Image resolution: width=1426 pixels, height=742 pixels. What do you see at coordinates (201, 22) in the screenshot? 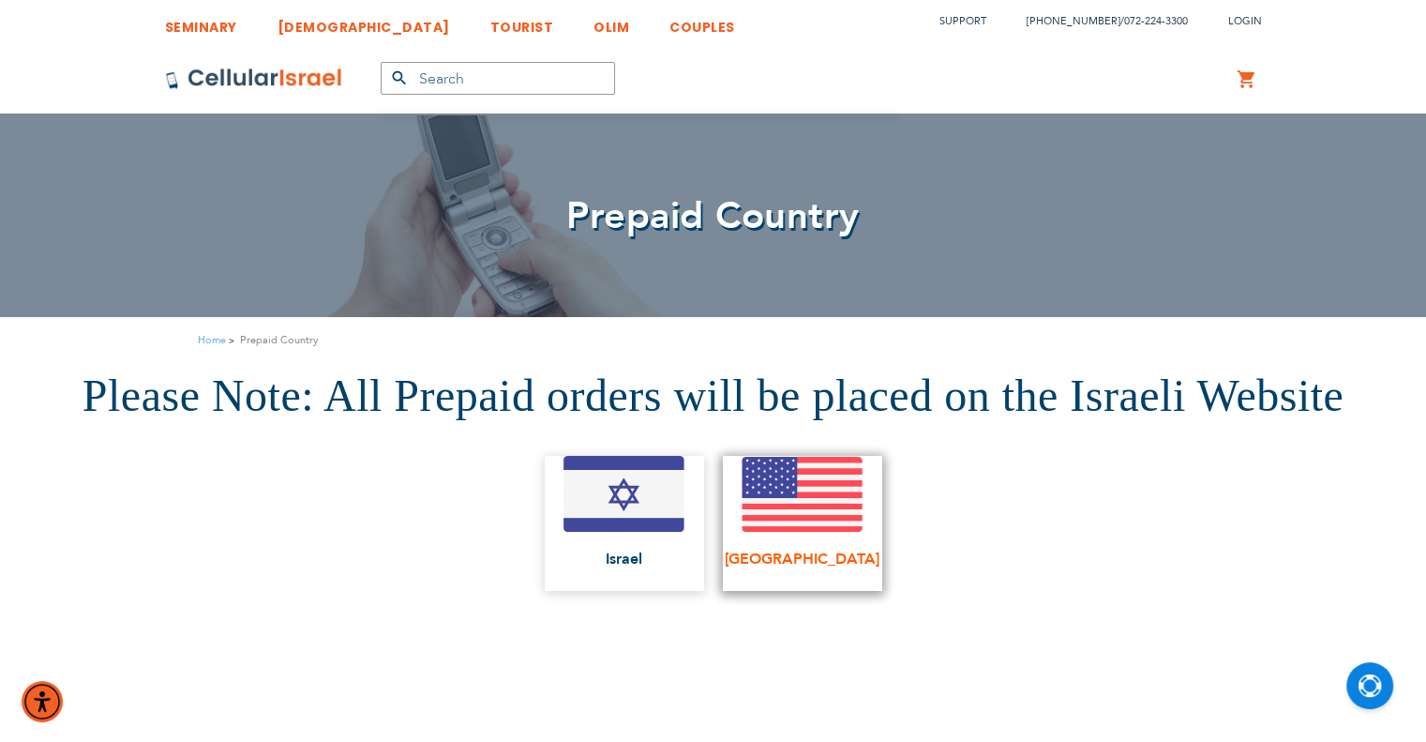
I see `a: SEMINARY` at bounding box center [201, 22].